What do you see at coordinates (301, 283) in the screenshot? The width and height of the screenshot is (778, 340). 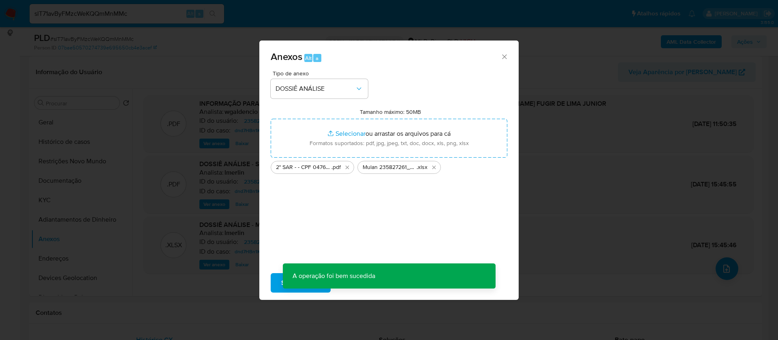 I see `button: Subir arquivo` at bounding box center [301, 283].